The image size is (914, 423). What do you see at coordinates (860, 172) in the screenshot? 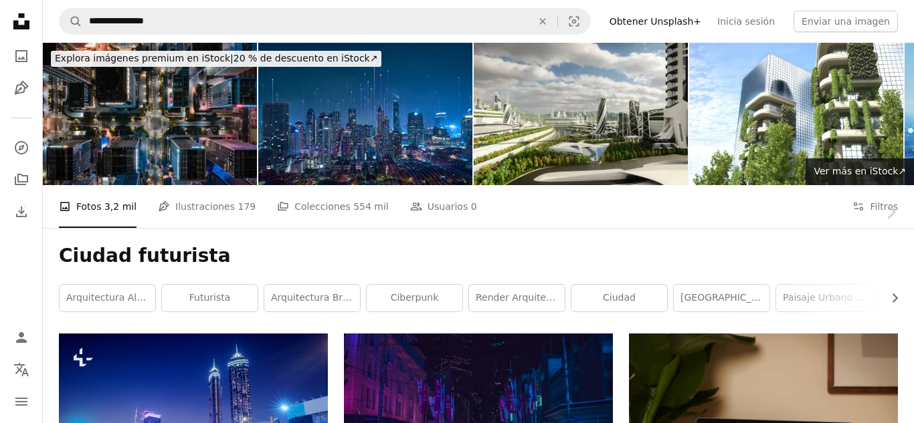
I see `a: Ver más en iStock↗` at bounding box center [860, 172].